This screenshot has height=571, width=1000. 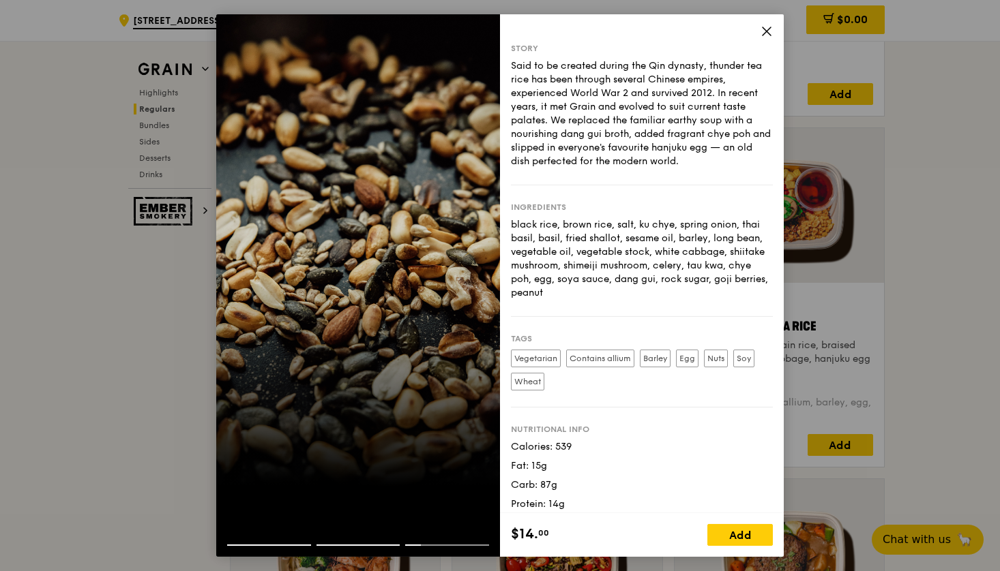 What do you see at coordinates (642, 466) in the screenshot?
I see `div: Fat: 15g` at bounding box center [642, 466].